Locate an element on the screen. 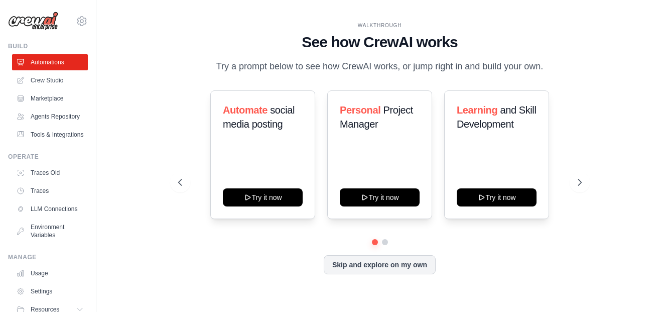  span: and Skill Development is located at coordinates (496, 117).